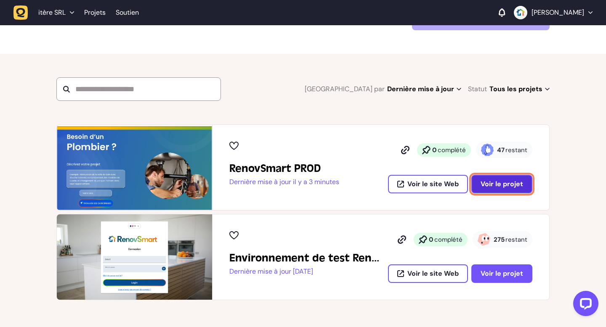  I want to click on font: RenovSmart PROD, so click(275, 169).